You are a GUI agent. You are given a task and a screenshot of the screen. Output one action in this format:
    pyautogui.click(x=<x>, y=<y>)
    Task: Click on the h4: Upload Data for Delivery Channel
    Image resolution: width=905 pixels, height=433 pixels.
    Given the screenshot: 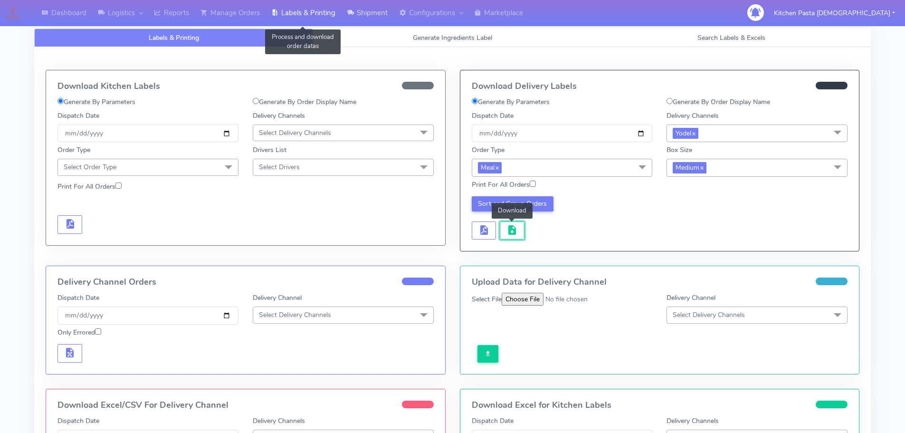 What is the action you would take?
    pyautogui.click(x=660, y=282)
    